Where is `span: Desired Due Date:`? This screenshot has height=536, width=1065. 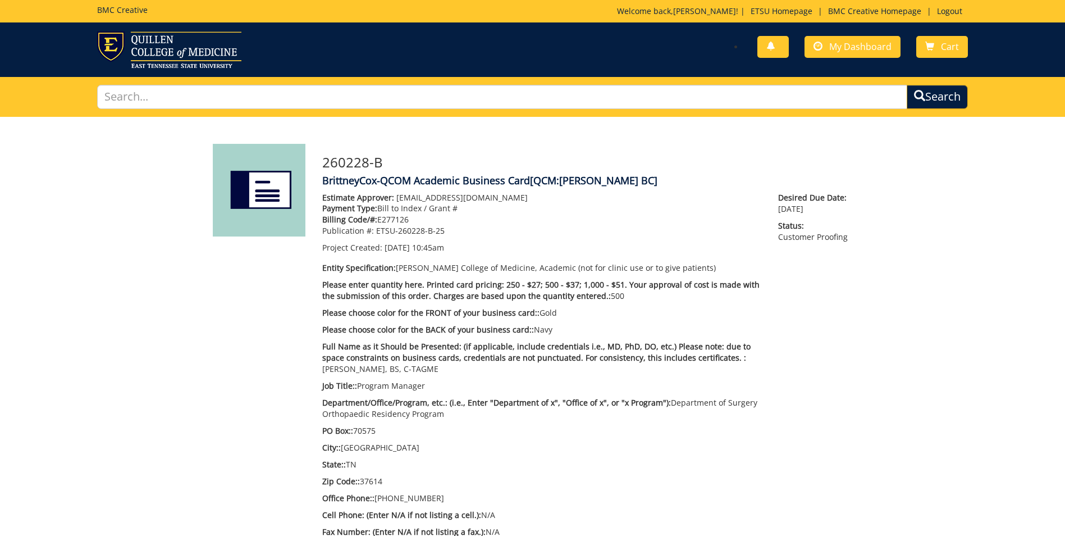
span: Desired Due Date: is located at coordinates (815, 198).